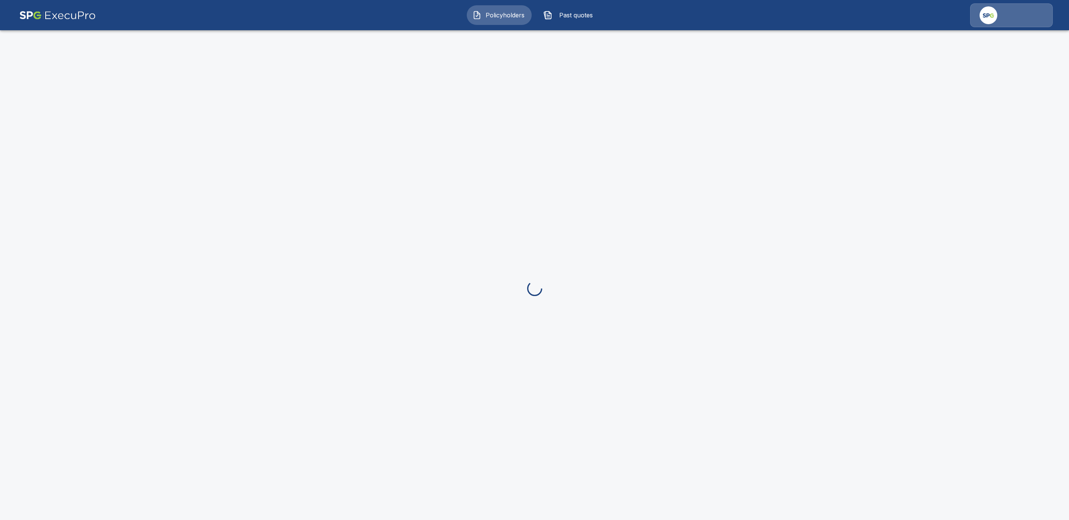 This screenshot has height=520, width=1069. I want to click on button: Policyholders IconPolicyholders, so click(499, 15).